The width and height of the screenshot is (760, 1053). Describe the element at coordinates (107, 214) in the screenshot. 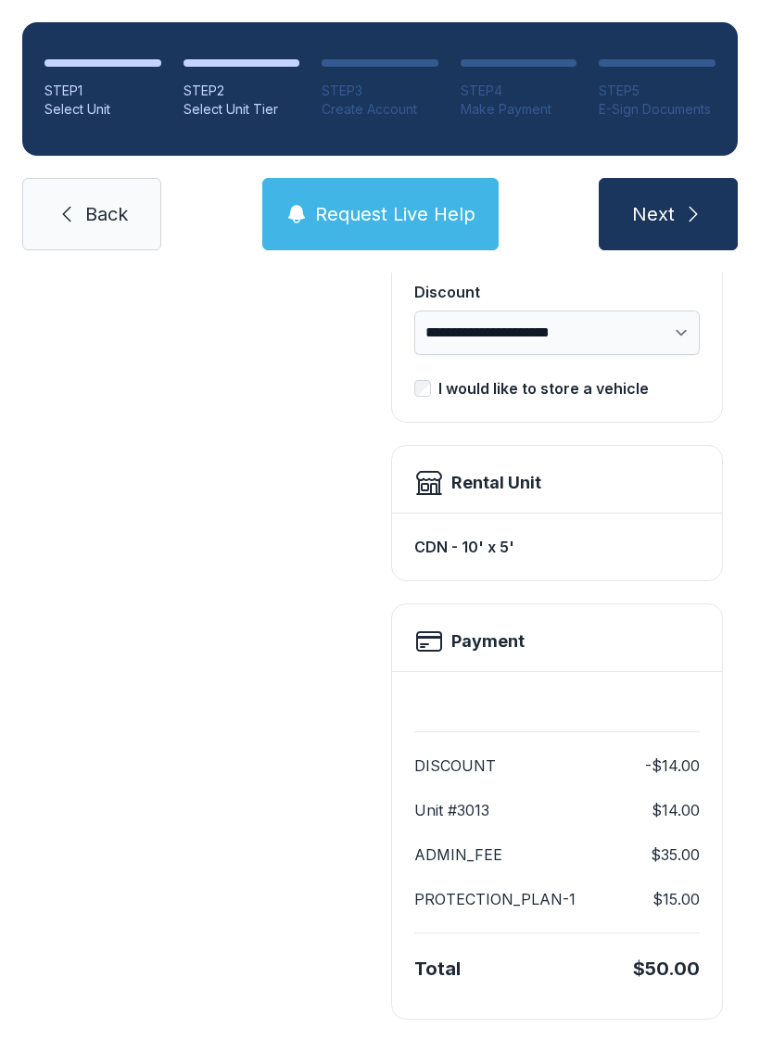

I see `span: Back` at that location.